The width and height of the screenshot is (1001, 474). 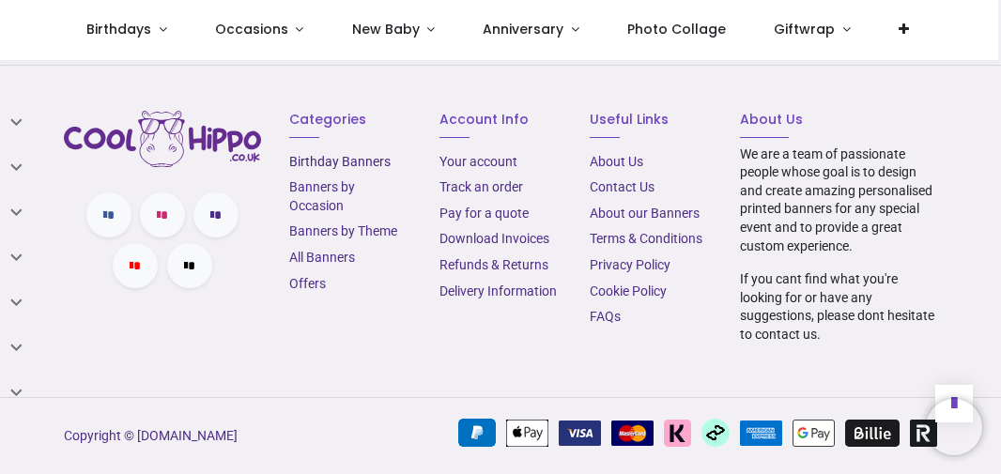 I want to click on span: Giftwrap, so click(x=804, y=29).